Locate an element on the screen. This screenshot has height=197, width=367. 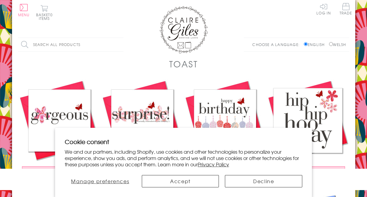
span: Manage preferences is located at coordinates (100, 181).